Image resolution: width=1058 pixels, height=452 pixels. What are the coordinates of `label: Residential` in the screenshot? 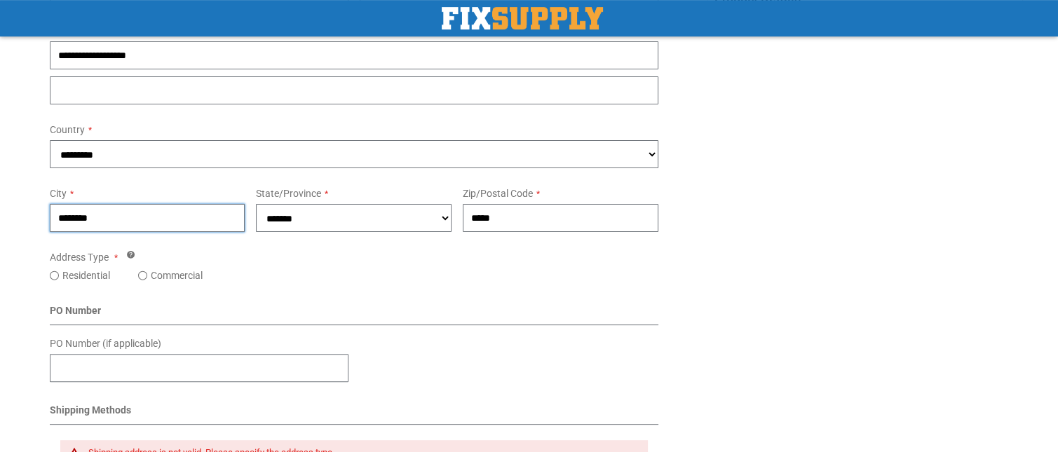 It's located at (86, 275).